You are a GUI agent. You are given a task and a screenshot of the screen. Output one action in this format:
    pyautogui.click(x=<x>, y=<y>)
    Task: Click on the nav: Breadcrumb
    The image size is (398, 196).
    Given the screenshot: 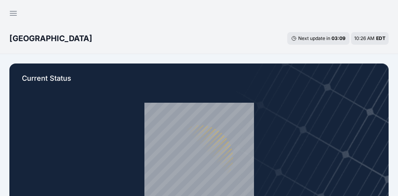 What is the action you would take?
    pyautogui.click(x=51, y=38)
    